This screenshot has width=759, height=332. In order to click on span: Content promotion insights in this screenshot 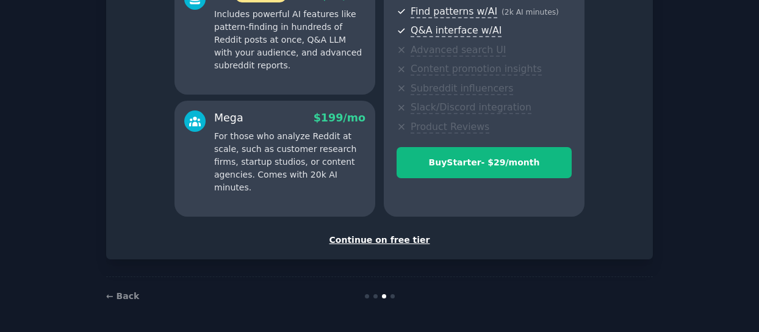, I will do `click(476, 69)`.